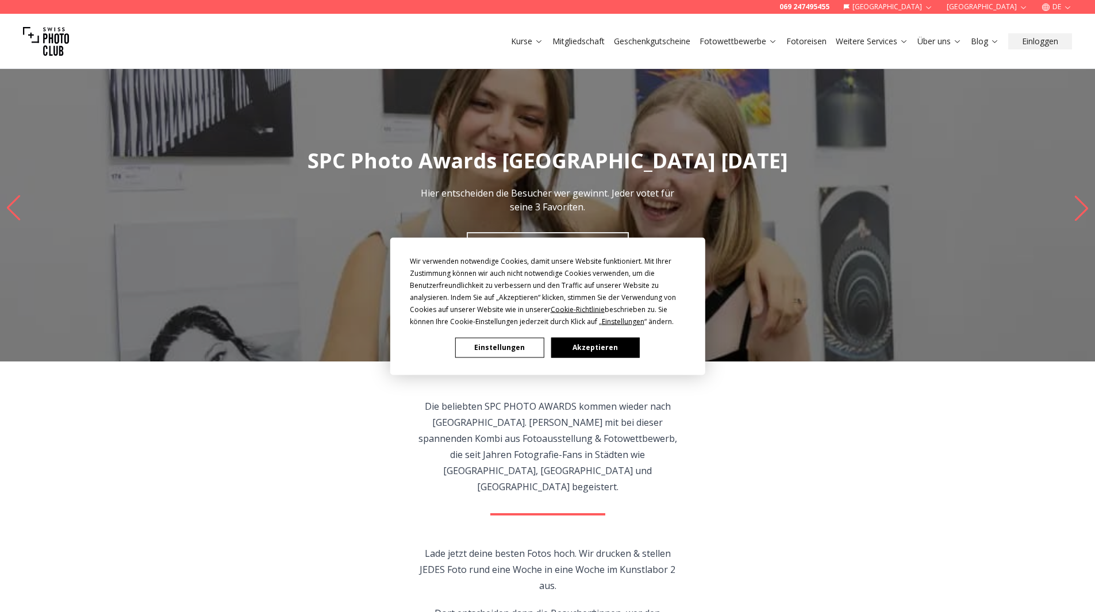  What do you see at coordinates (547, 306) in the screenshot?
I see `div: Cookie Consent Prompt` at bounding box center [547, 306].